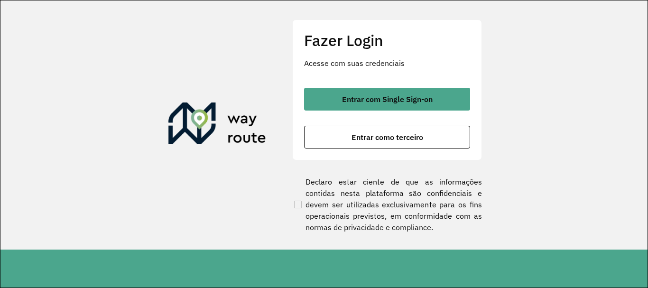 This screenshot has width=648, height=288. What do you see at coordinates (387, 137) in the screenshot?
I see `span: Entrar como terceiro` at bounding box center [387, 137].